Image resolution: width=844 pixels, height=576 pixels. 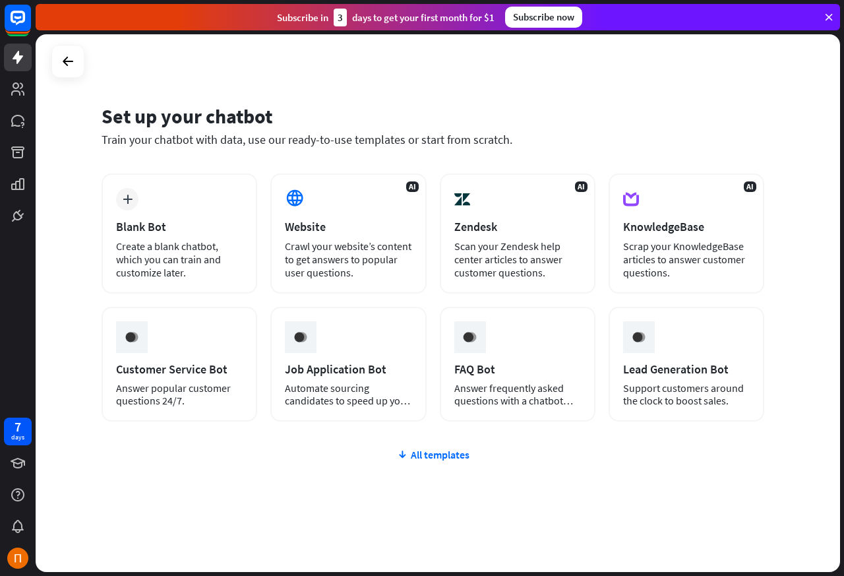 What do you see at coordinates (179, 259) in the screenshot?
I see `div: Create a blank chatbot, which you can train and customize later.` at bounding box center [179, 259].